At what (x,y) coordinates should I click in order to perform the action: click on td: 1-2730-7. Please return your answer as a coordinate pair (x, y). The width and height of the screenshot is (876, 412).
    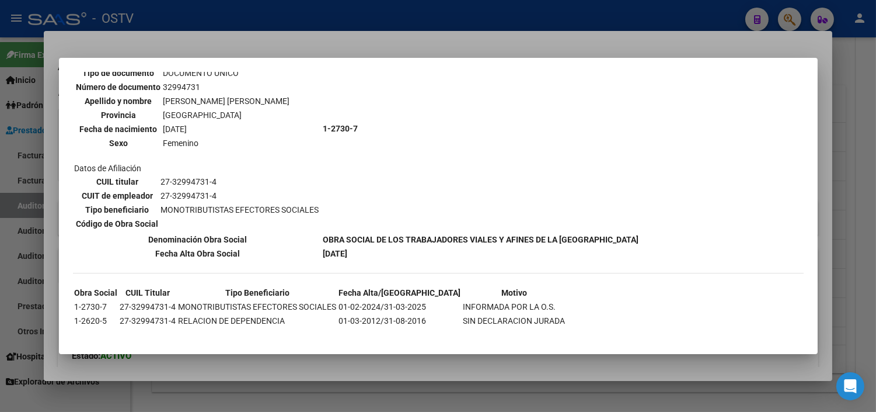
    Looking at the image, I should click on (96, 307).